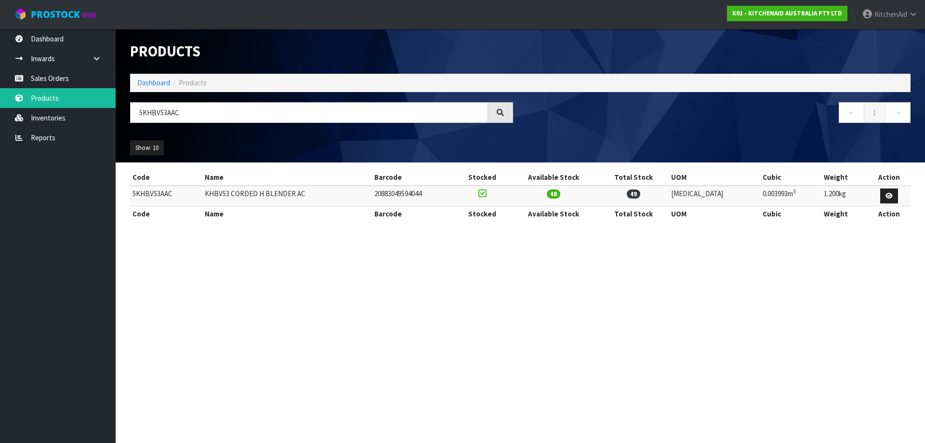 The width and height of the screenshot is (925, 443). I want to click on td: 20883049594044, so click(414, 196).